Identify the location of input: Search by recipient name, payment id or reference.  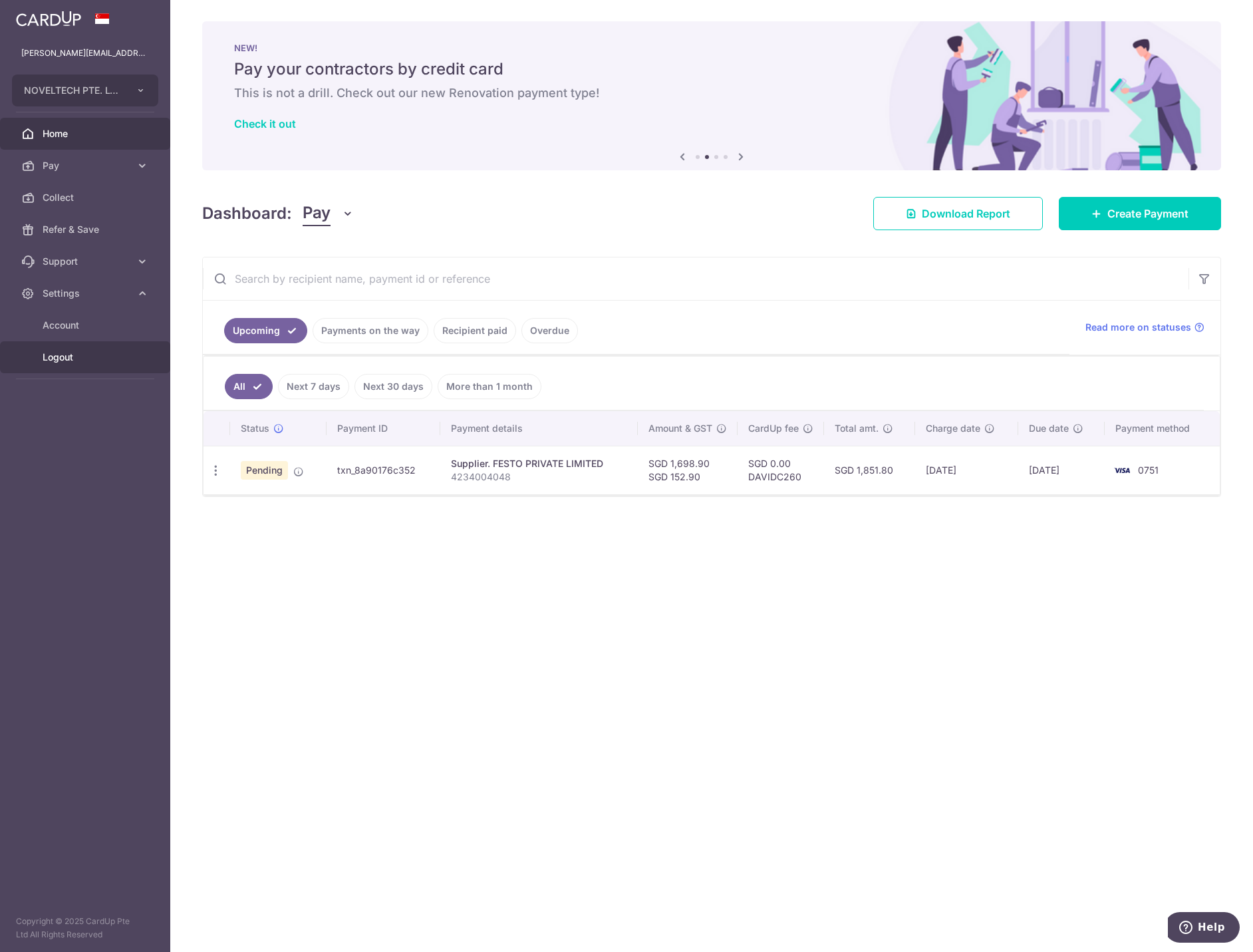
(696, 279).